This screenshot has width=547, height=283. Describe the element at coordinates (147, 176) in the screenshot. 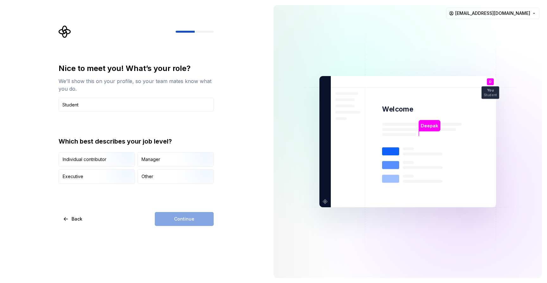

I see `div: Other` at that location.